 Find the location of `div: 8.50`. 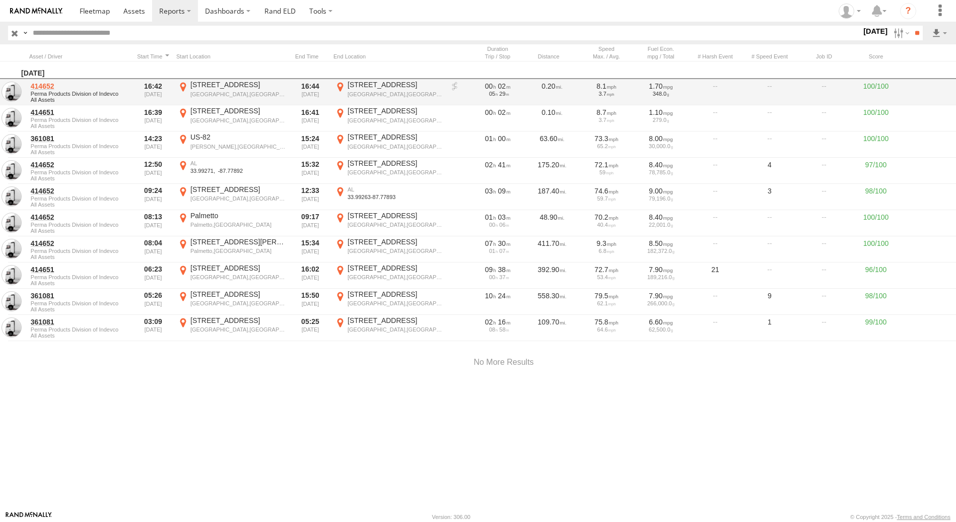

div: 8.50 is located at coordinates (661, 243).